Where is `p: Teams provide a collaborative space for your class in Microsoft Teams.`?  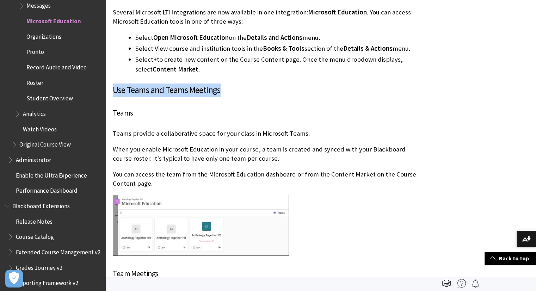
p: Teams provide a collaborative space for your class in Microsoft Teams. is located at coordinates (268, 134).